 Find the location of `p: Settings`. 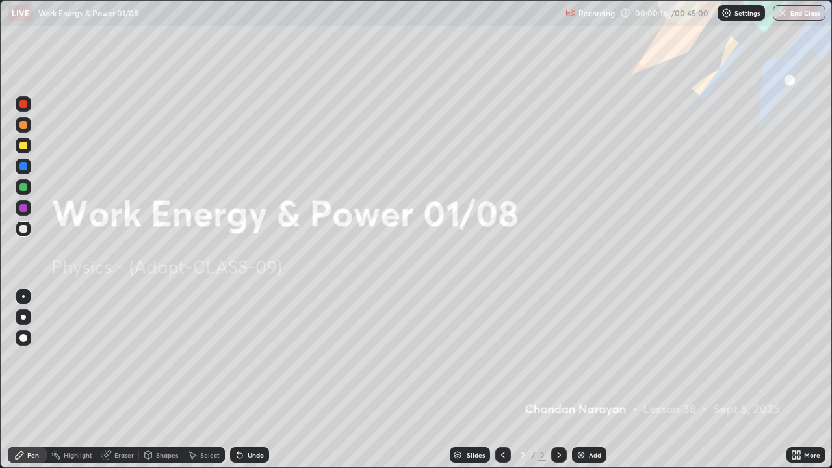

p: Settings is located at coordinates (746, 13).